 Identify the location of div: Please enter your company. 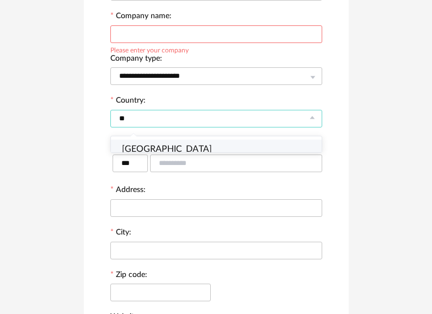
(150, 49).